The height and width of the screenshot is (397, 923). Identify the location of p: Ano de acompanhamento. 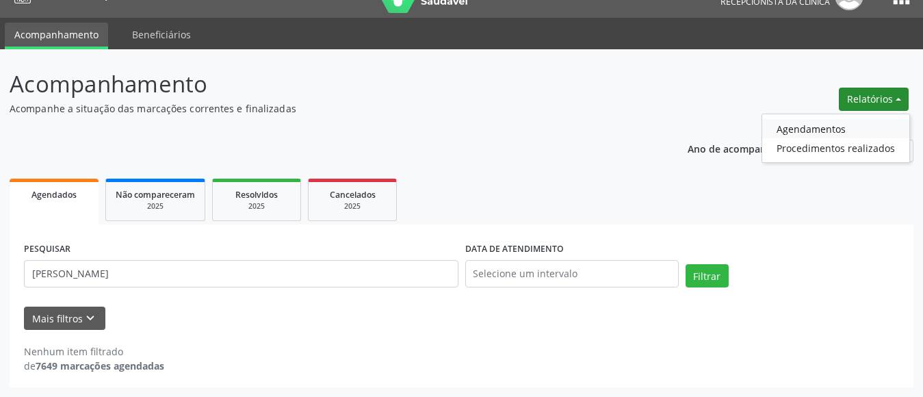
(748, 148).